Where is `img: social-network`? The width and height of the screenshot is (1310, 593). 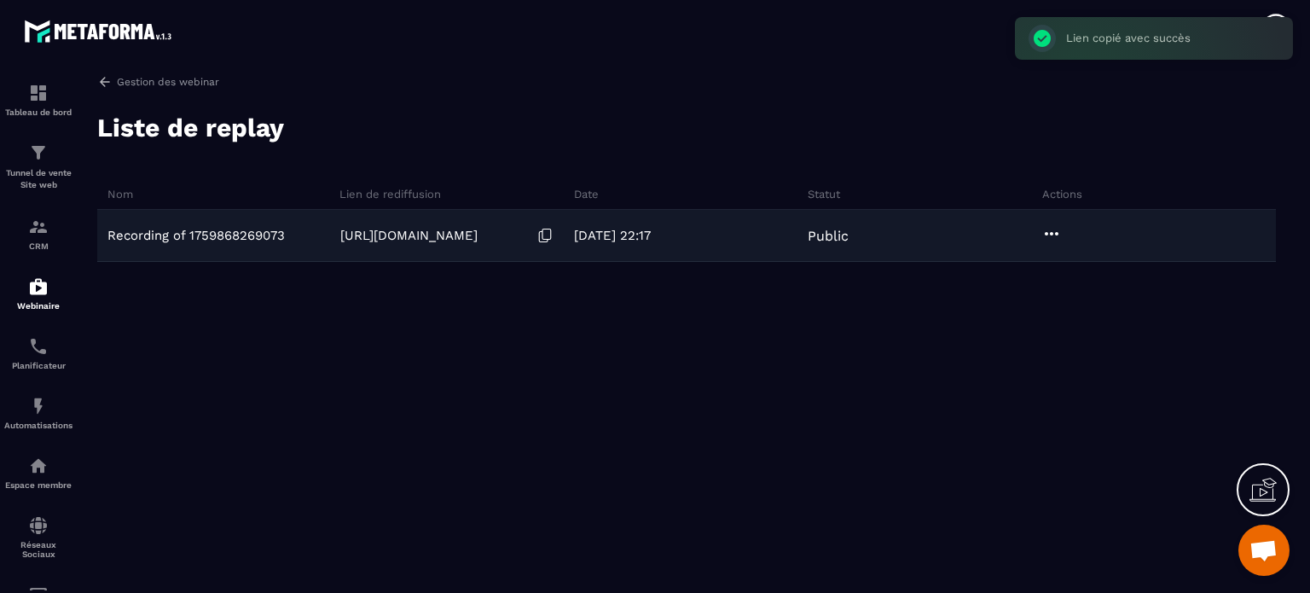 img: social-network is located at coordinates (38, 525).